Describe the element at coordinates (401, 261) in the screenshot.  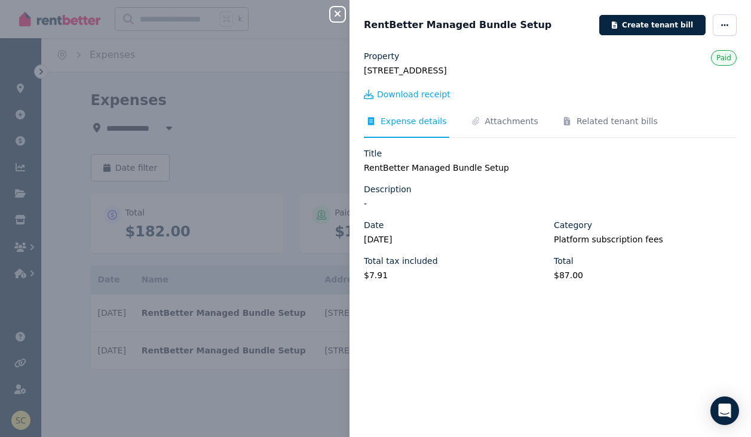
I see `label: Total tax included` at that location.